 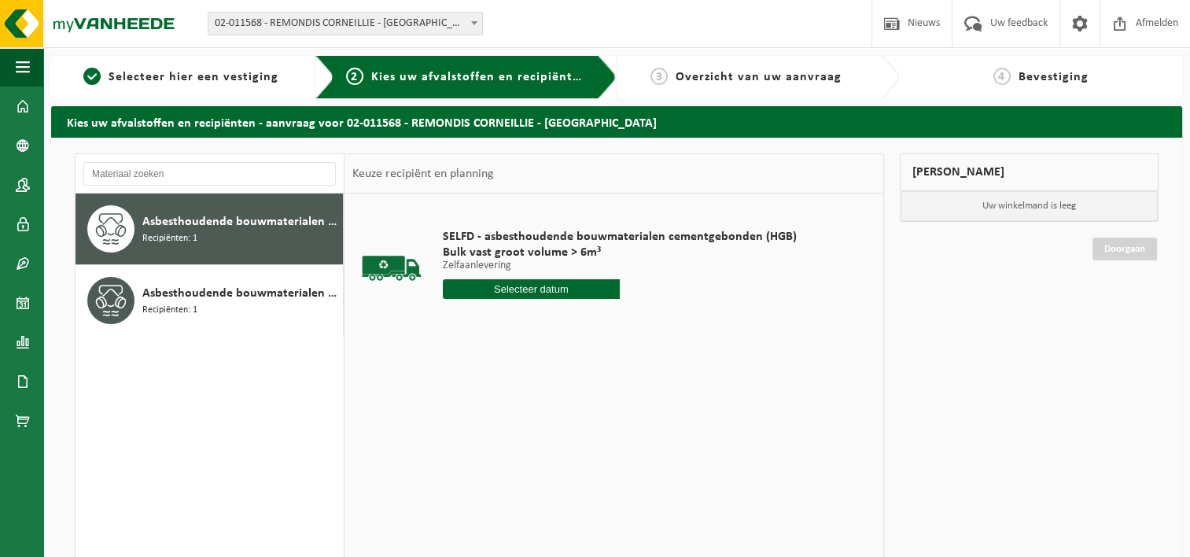 I want to click on a: Doorgaan, so click(x=1125, y=249).